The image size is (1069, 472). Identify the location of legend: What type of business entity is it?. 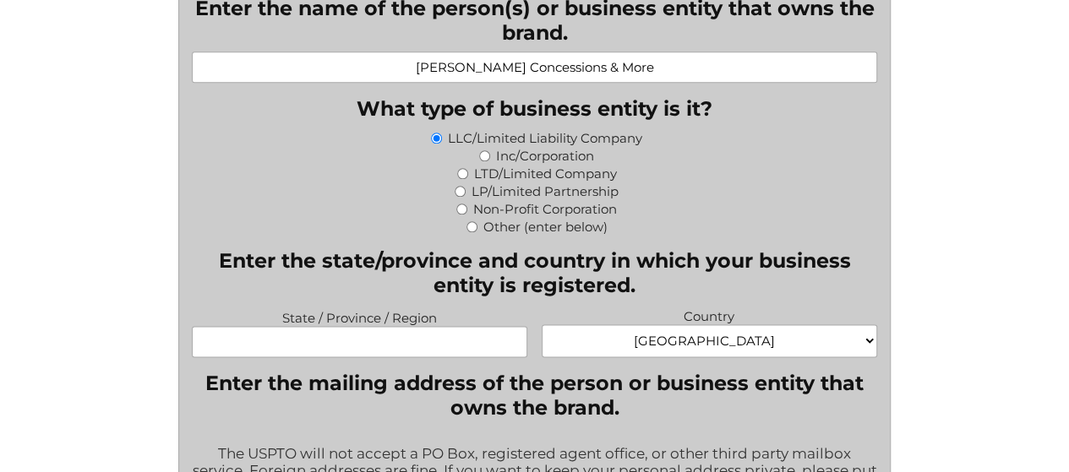
(534, 108).